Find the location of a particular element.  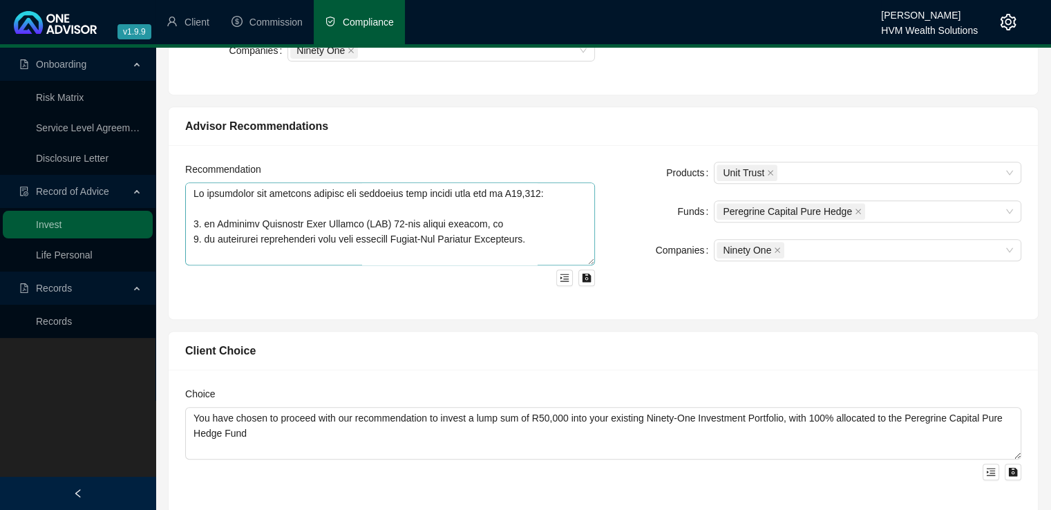

img: 2df55531c6924b55f21c4cf5d4484680-logo-light.svg is located at coordinates (55, 22).